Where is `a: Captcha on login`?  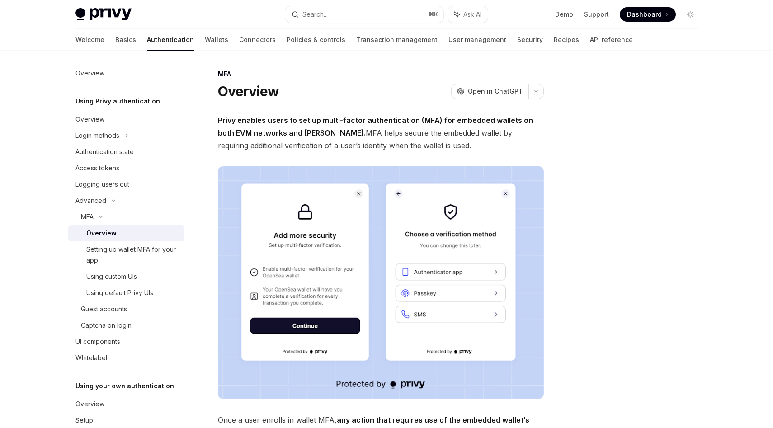
a: Captcha on login is located at coordinates (126, 325).